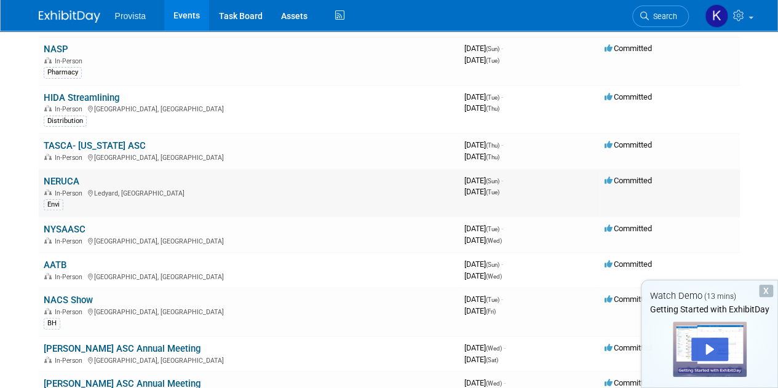  I want to click on div: Watch Demo, so click(709, 296).